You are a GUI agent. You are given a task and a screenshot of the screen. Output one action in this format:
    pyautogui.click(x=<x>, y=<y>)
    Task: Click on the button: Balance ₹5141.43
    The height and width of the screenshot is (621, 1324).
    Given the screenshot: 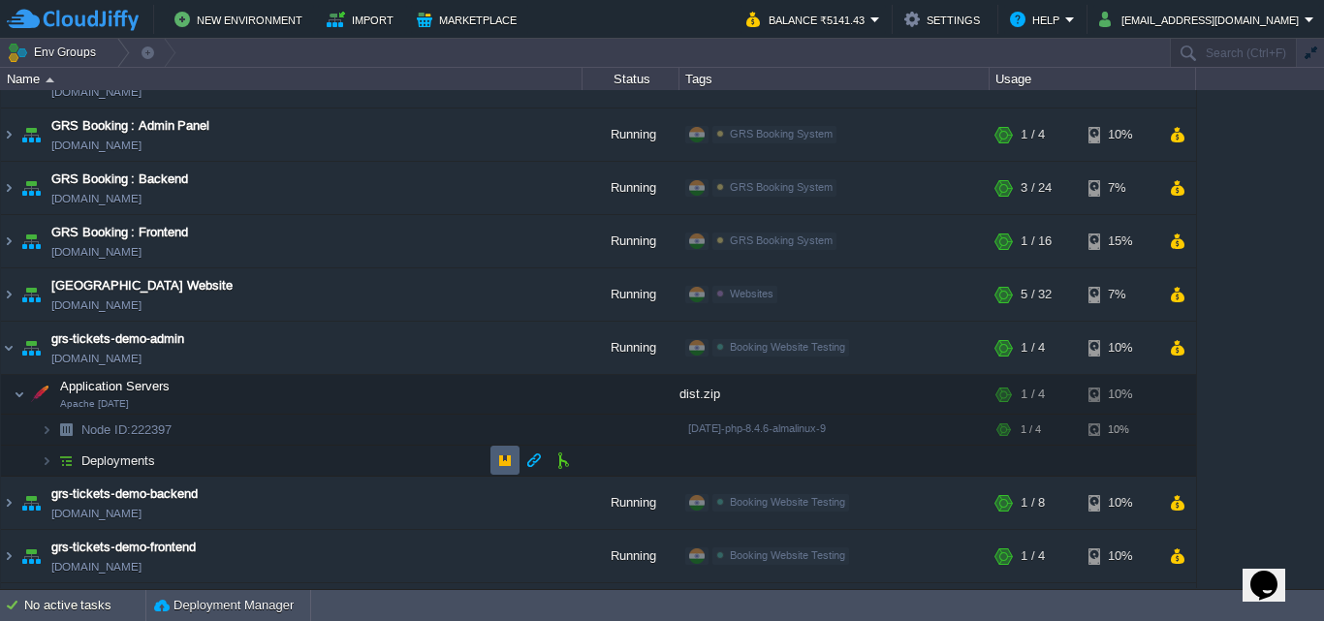 What is the action you would take?
    pyautogui.click(x=808, y=19)
    